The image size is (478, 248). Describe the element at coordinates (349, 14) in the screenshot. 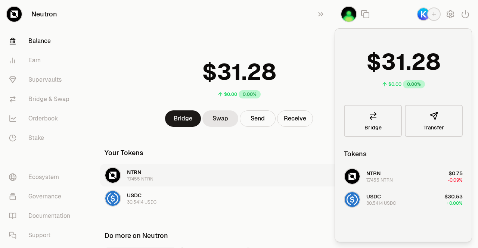

I see `button: trading` at that location.